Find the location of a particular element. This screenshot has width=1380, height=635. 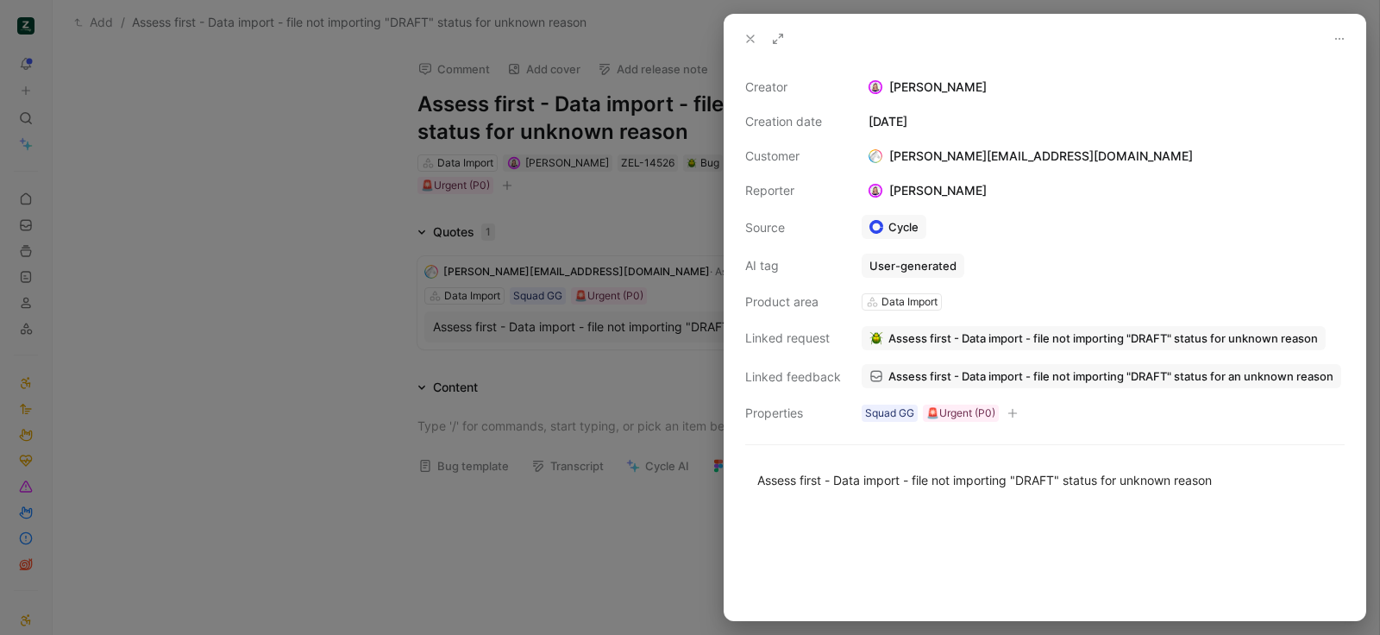

div: Data Import is located at coordinates (909, 302).